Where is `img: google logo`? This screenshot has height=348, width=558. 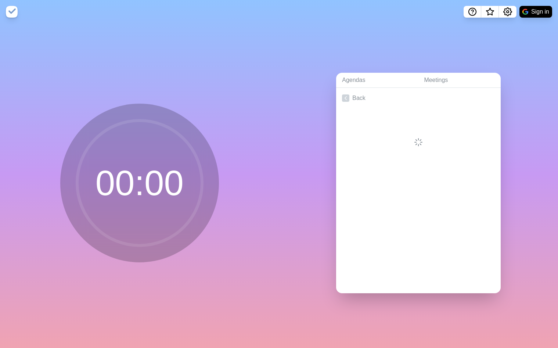
img: google logo is located at coordinates (525, 12).